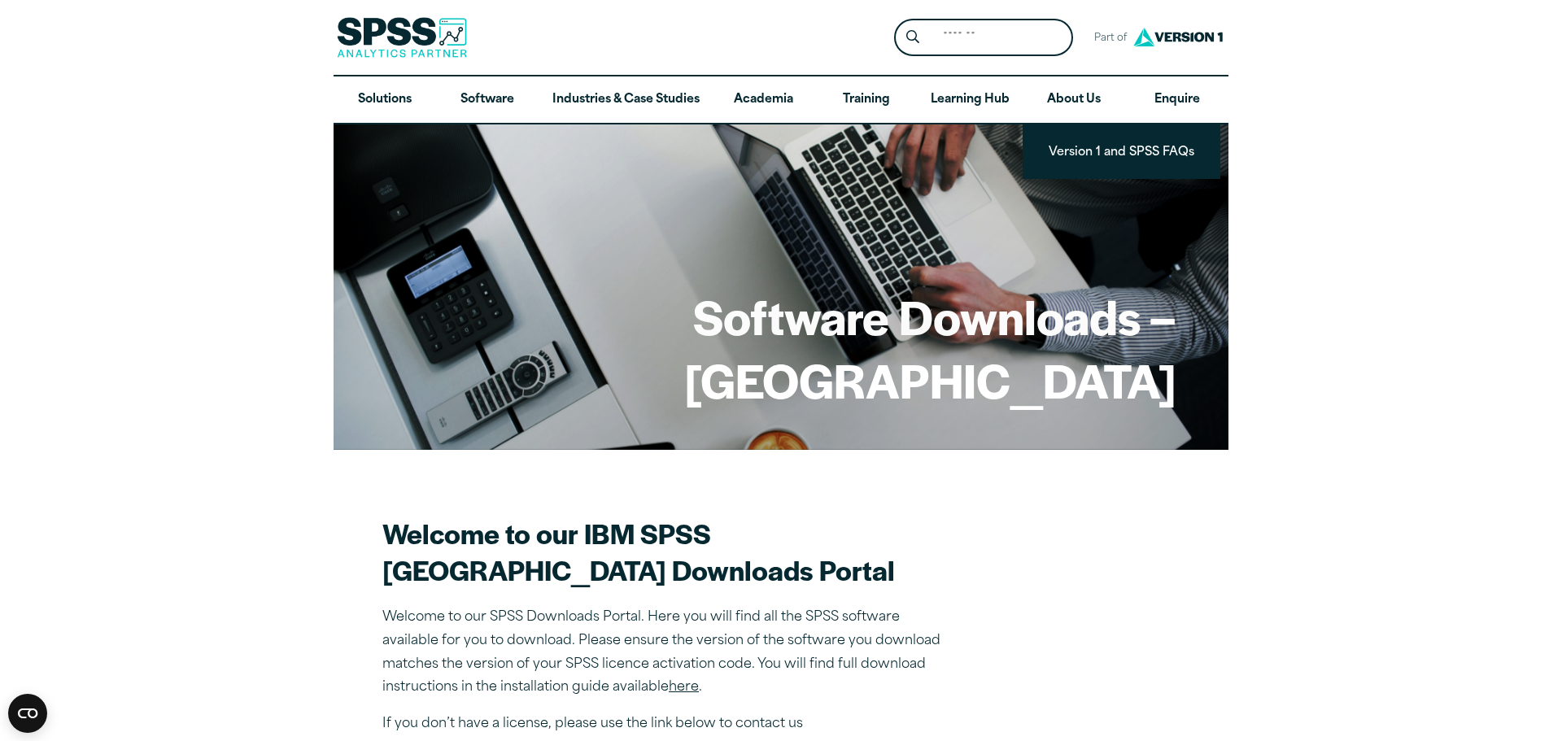 This screenshot has width=1562, height=741. What do you see at coordinates (983, 37) in the screenshot?
I see `form: Site Header Search Form` at bounding box center [983, 37].